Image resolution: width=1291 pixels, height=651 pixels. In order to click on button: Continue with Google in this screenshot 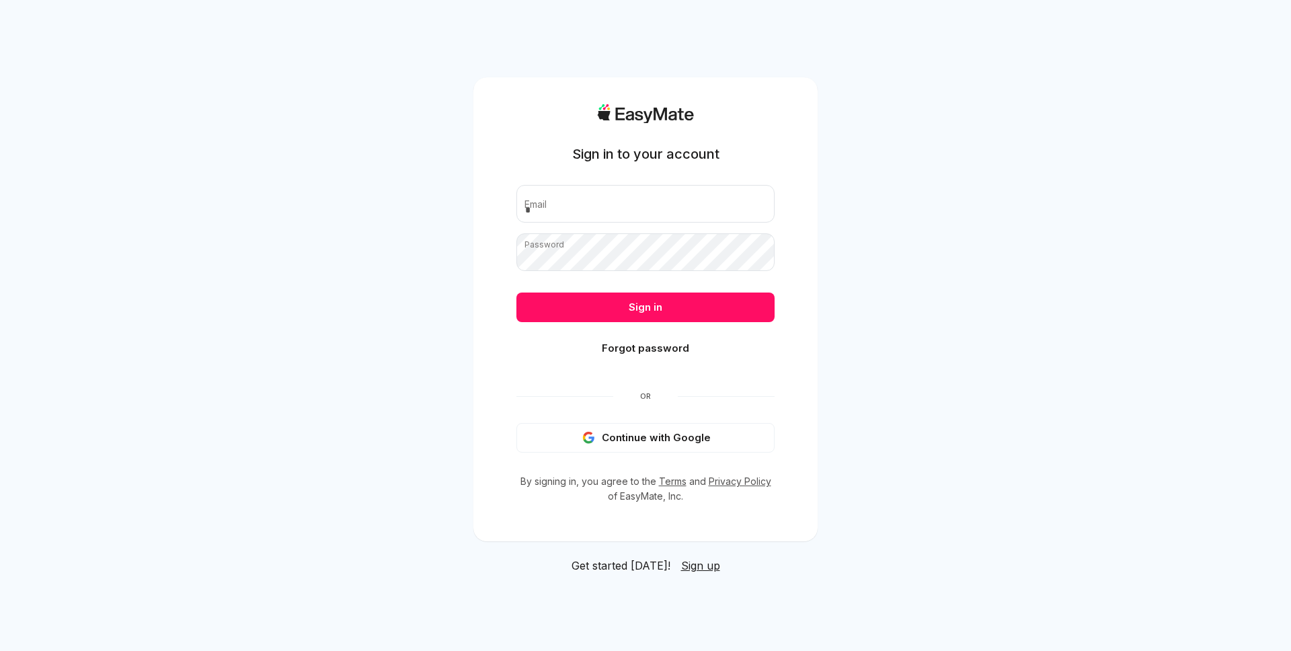, I will do `click(646, 438)`.